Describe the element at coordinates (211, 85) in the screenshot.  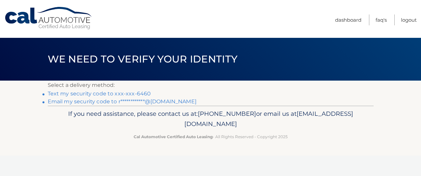
I see `p: Select a delivery method:` at that location.